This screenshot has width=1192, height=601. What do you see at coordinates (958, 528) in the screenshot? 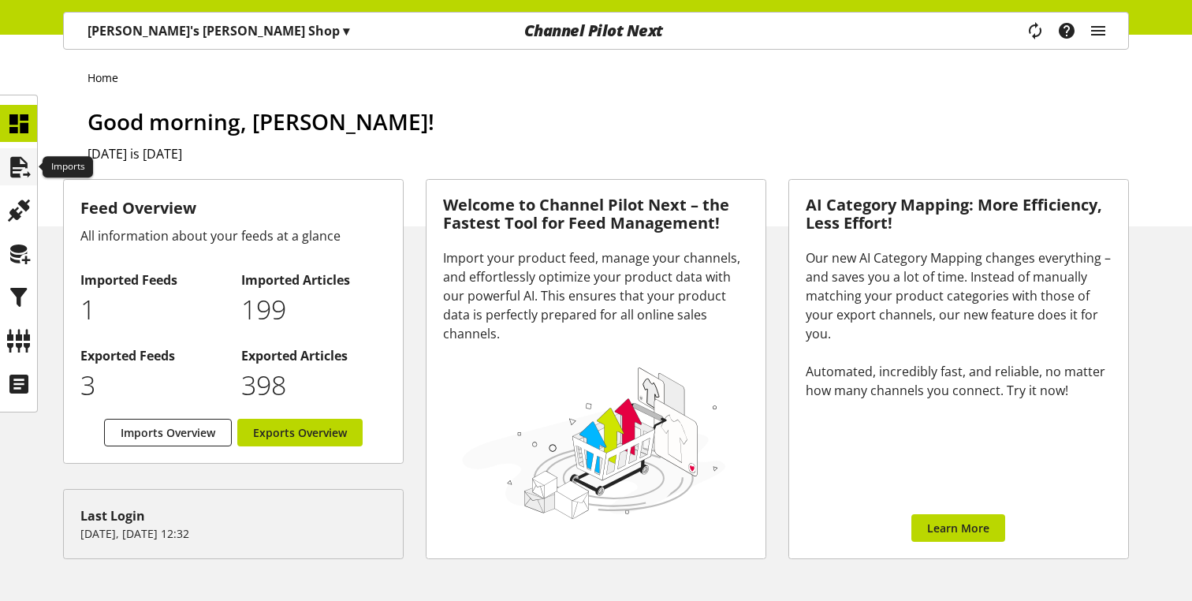
I see `span: Learn More` at bounding box center [958, 528].